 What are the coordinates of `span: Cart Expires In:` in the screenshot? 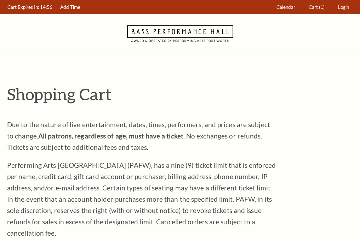 It's located at (23, 7).